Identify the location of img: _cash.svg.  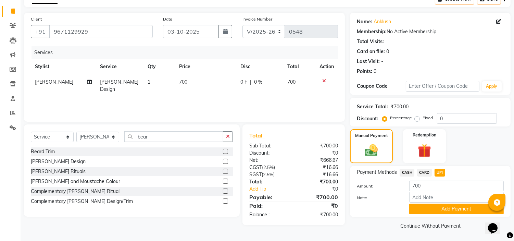
(371, 150).